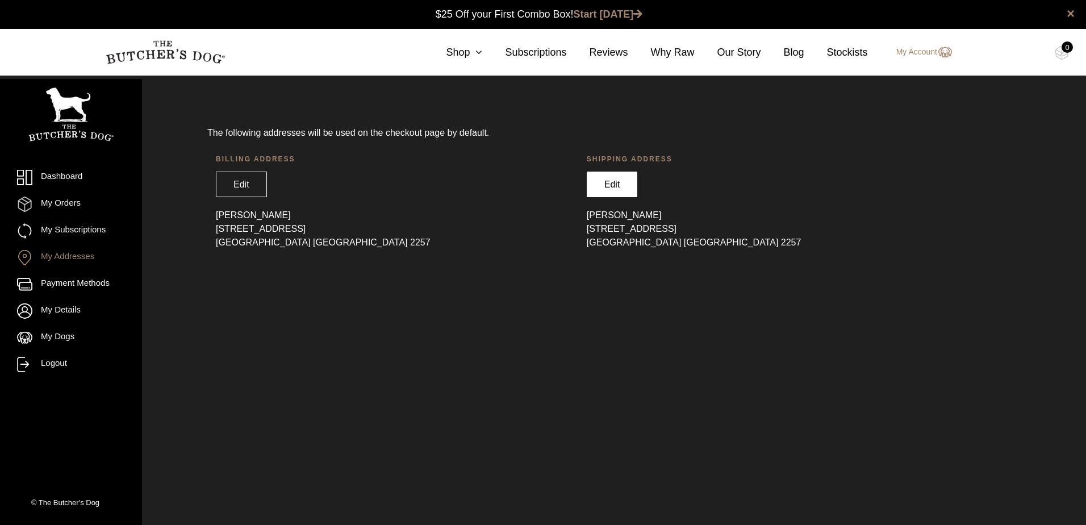  I want to click on a: close, so click(1071, 14).